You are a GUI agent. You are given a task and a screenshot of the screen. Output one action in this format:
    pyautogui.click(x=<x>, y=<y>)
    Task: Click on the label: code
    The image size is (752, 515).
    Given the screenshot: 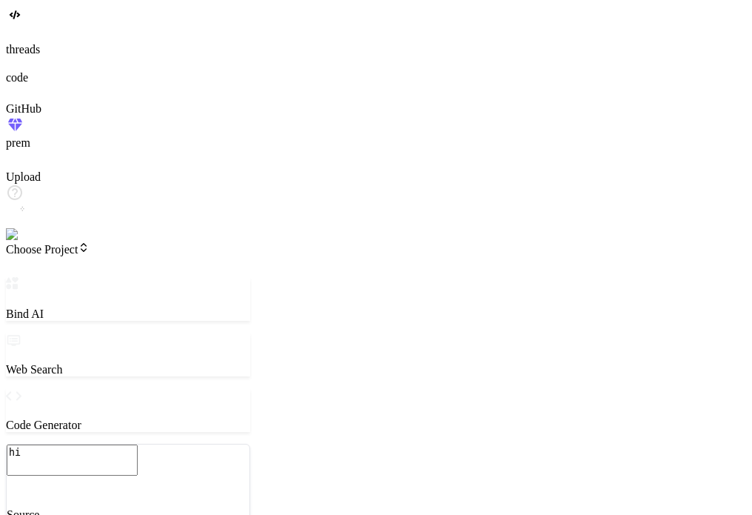 What is the action you would take?
    pyautogui.click(x=17, y=77)
    